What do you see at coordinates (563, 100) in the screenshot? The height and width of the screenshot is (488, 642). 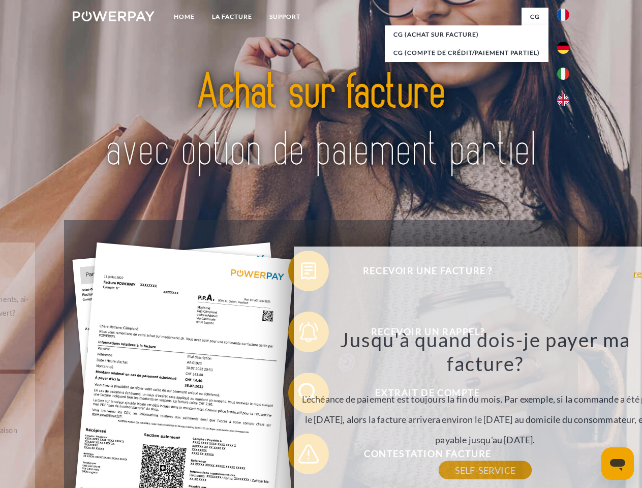 I see `img: en` at bounding box center [563, 100].